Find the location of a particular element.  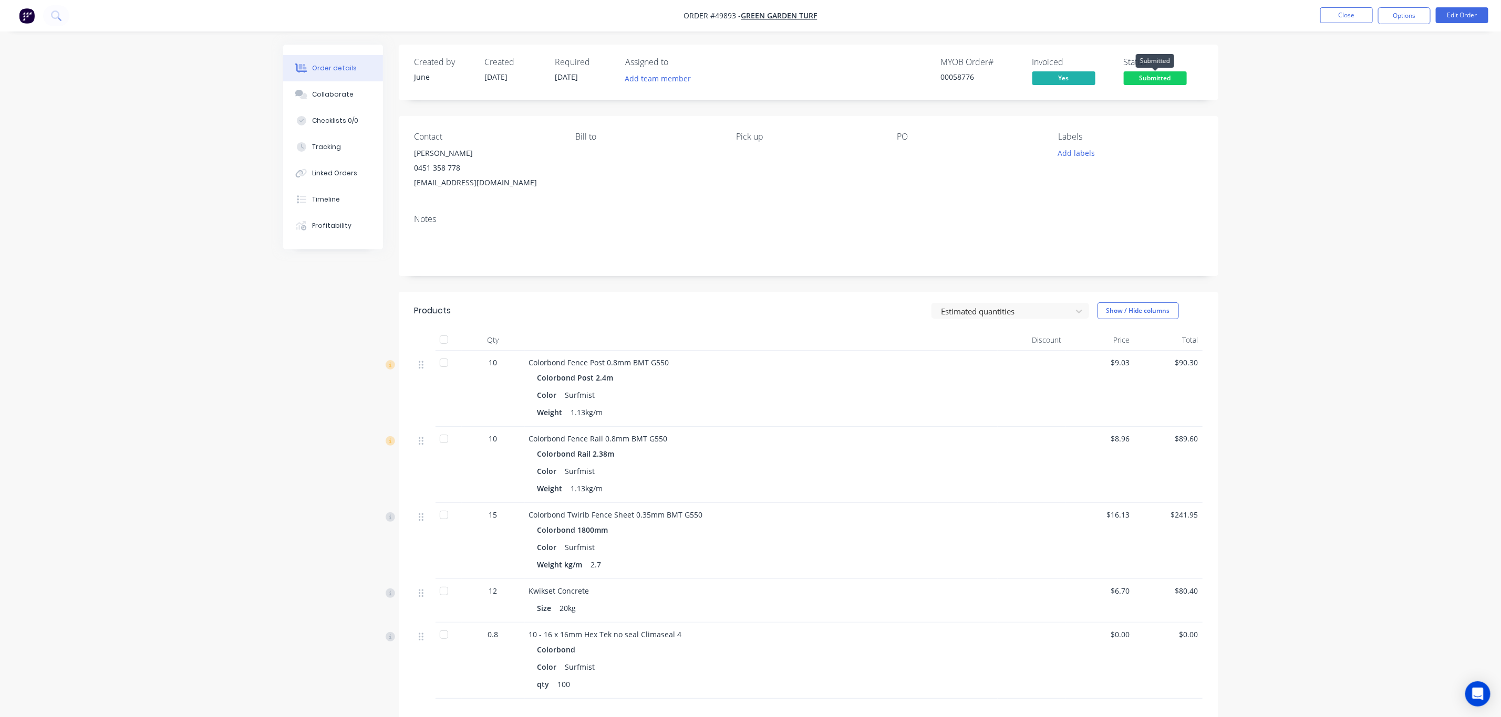

span: 0.8 is located at coordinates (493, 634).